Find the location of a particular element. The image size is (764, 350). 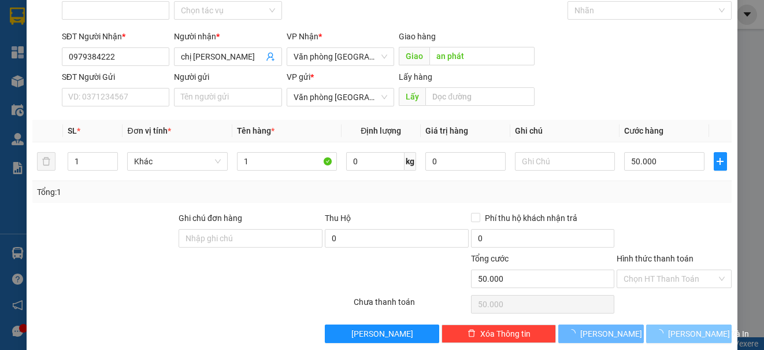

span: plus is located at coordinates (720, 161).